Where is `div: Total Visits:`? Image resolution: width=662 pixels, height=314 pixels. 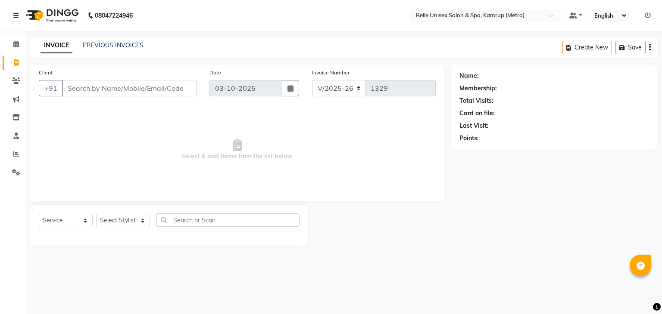
div: Total Visits: is located at coordinates (476, 101).